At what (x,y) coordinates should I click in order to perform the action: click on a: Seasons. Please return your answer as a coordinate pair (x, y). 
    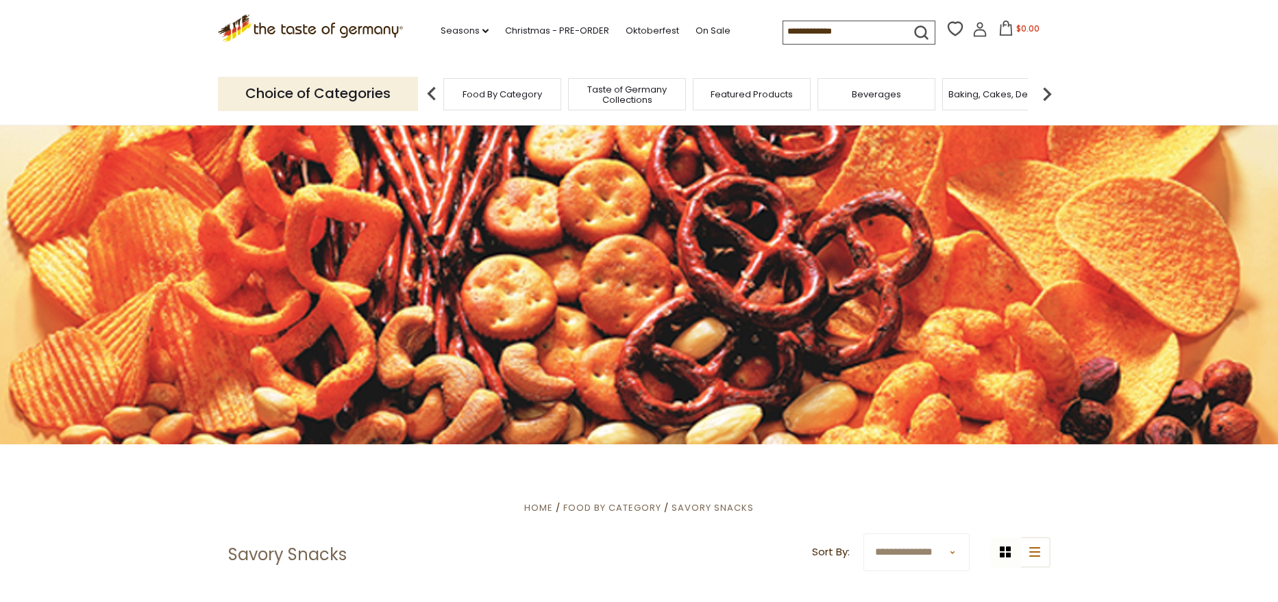
    Looking at the image, I should click on (465, 31).